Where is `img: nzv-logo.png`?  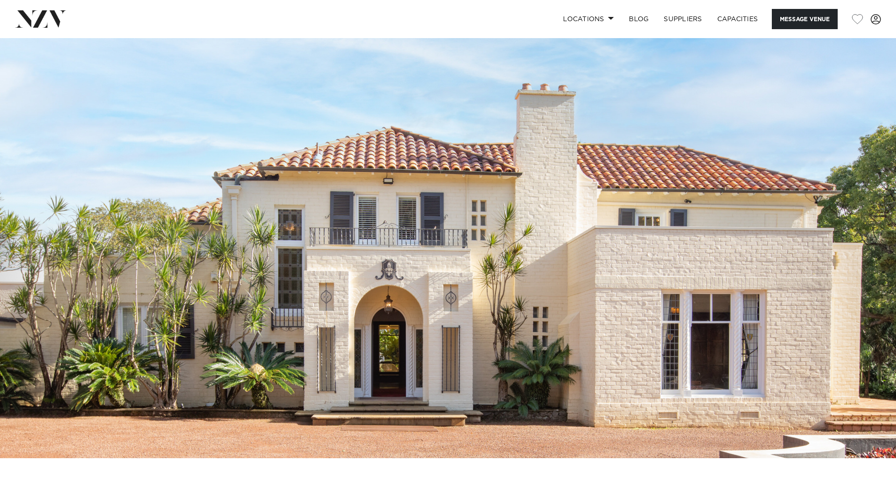 img: nzv-logo.png is located at coordinates (40, 19).